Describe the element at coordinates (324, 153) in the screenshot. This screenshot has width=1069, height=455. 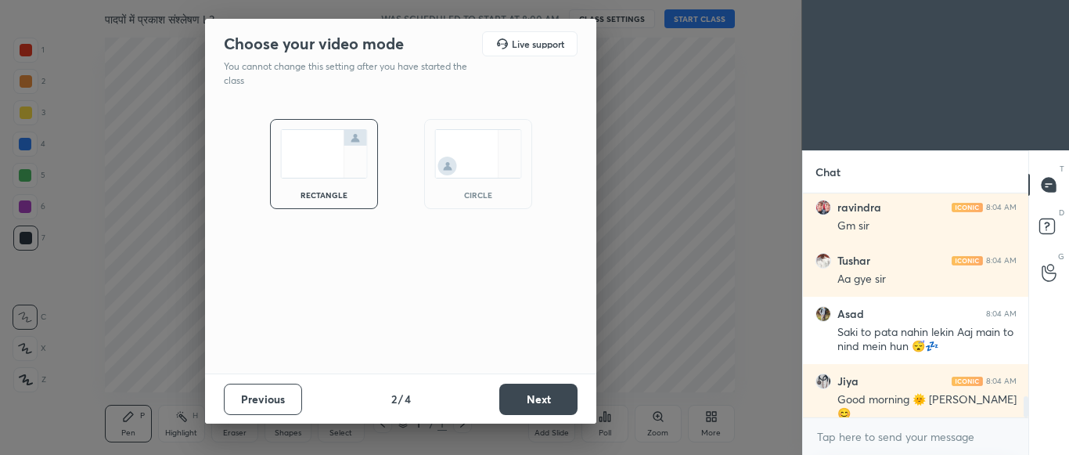
I see `img: normalScreenIcon.ae25ed63.svg` at that location.